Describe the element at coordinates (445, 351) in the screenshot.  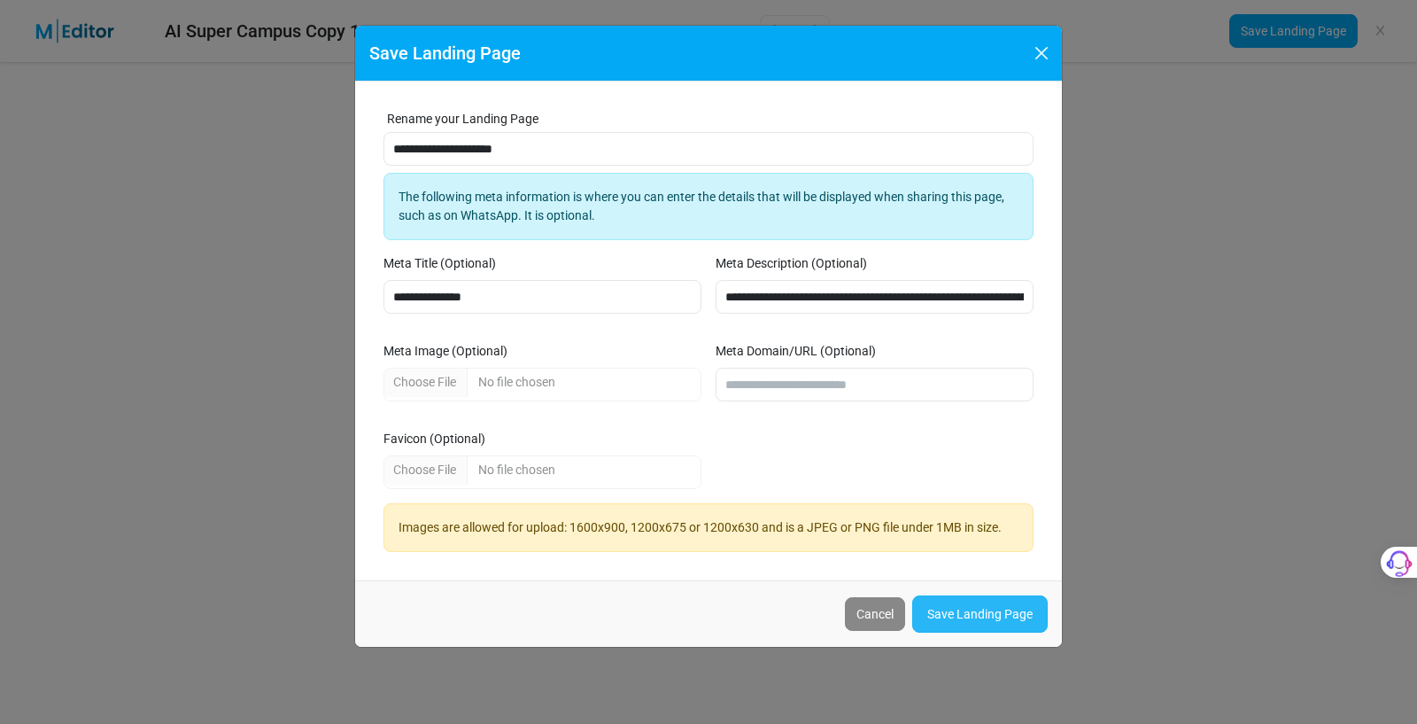
I see `label: Meta Image (Optional)` at that location.